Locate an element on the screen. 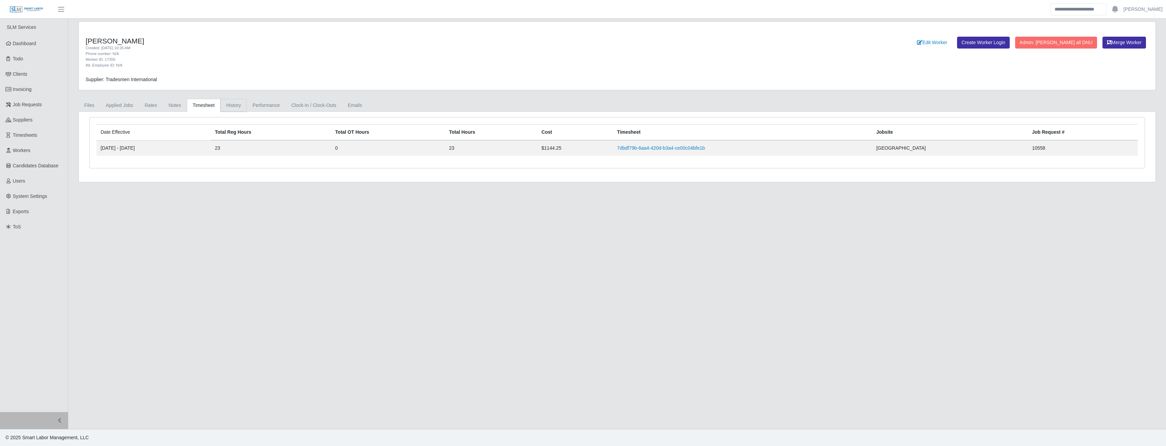  span: SLM Services is located at coordinates (21, 27).